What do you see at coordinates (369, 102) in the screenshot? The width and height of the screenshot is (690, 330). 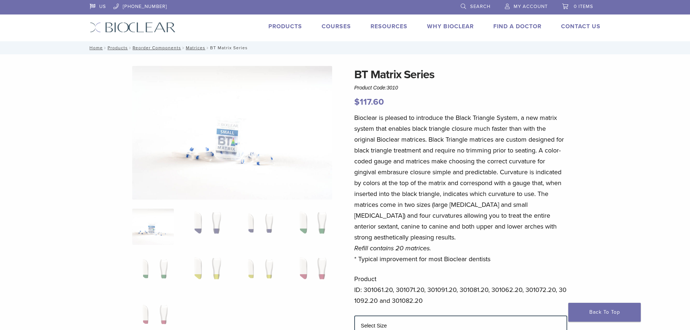 I see `bdi: 117.60` at bounding box center [369, 102].